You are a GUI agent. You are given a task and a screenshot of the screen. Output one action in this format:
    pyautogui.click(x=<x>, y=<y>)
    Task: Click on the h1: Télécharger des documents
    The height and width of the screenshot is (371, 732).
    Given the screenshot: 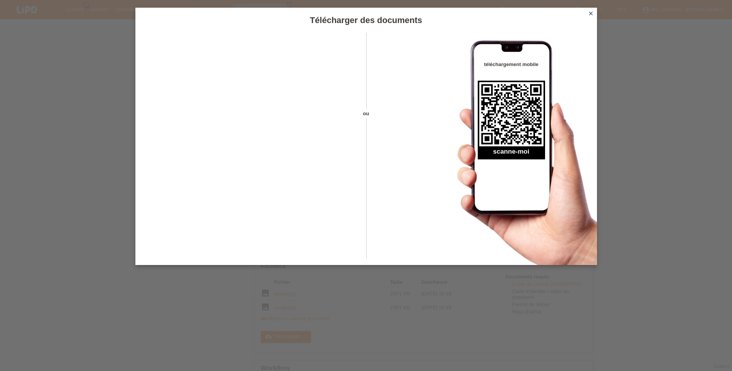 What is the action you would take?
    pyautogui.click(x=366, y=20)
    